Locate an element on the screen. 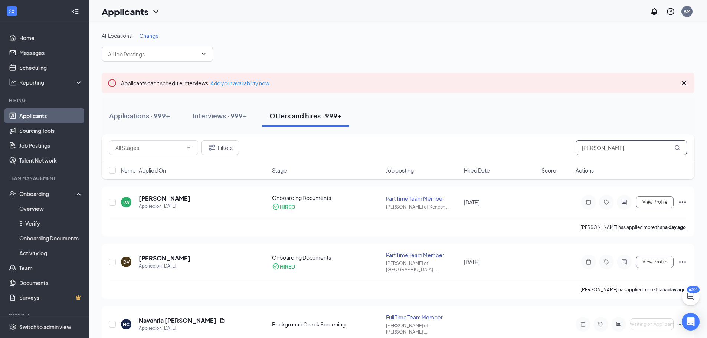  div: Payroll is located at coordinates (45, 315).